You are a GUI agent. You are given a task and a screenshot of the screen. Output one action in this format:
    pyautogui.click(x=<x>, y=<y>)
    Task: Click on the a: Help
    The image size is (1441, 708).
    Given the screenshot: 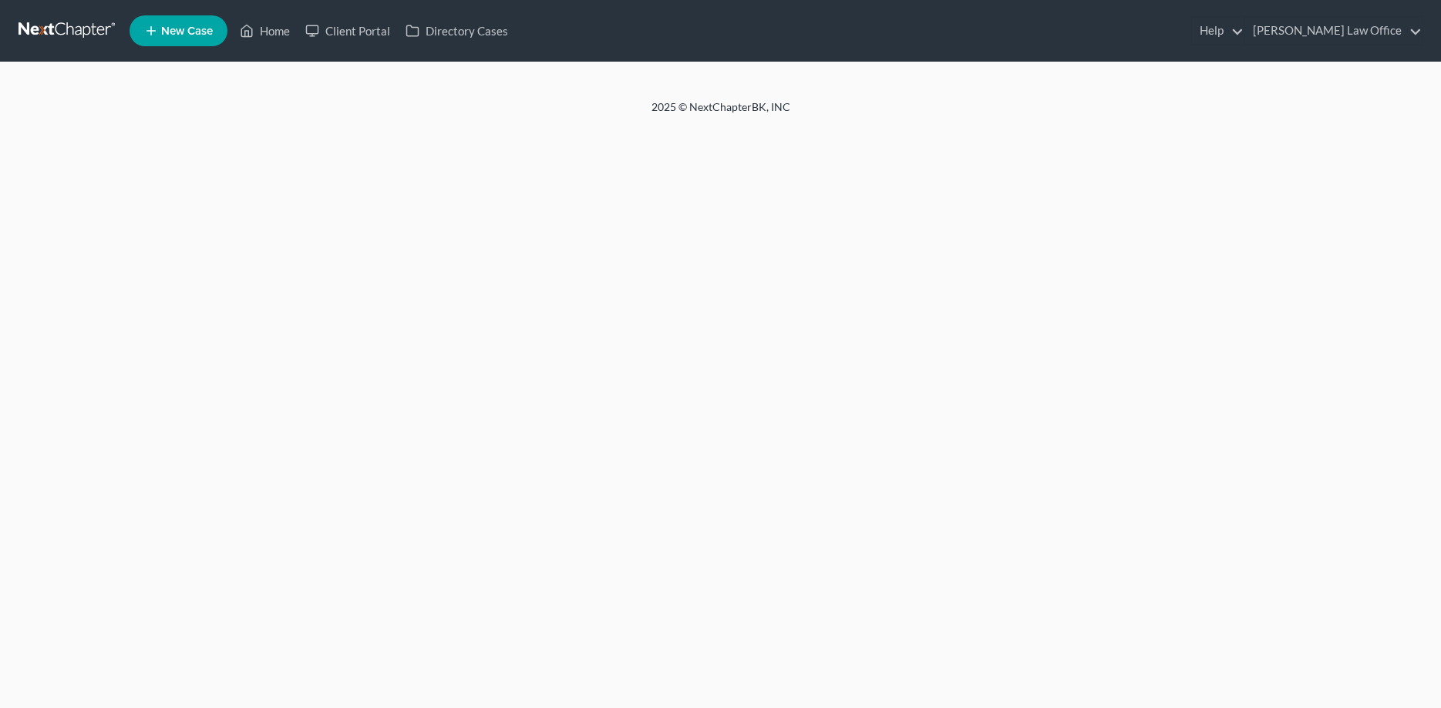 What is the action you would take?
    pyautogui.click(x=1217, y=31)
    